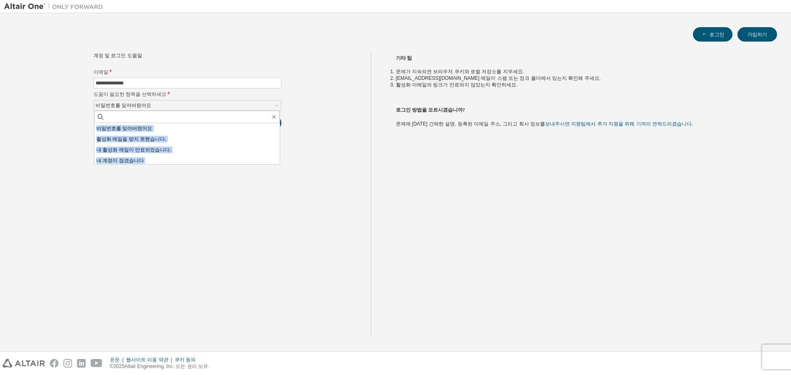 The width and height of the screenshot is (791, 375). Describe the element at coordinates (460, 72) in the screenshot. I see `font: 문제가 지속되면 브라우저 쿠키와 로컬 저장소를 지우세요.` at that location.